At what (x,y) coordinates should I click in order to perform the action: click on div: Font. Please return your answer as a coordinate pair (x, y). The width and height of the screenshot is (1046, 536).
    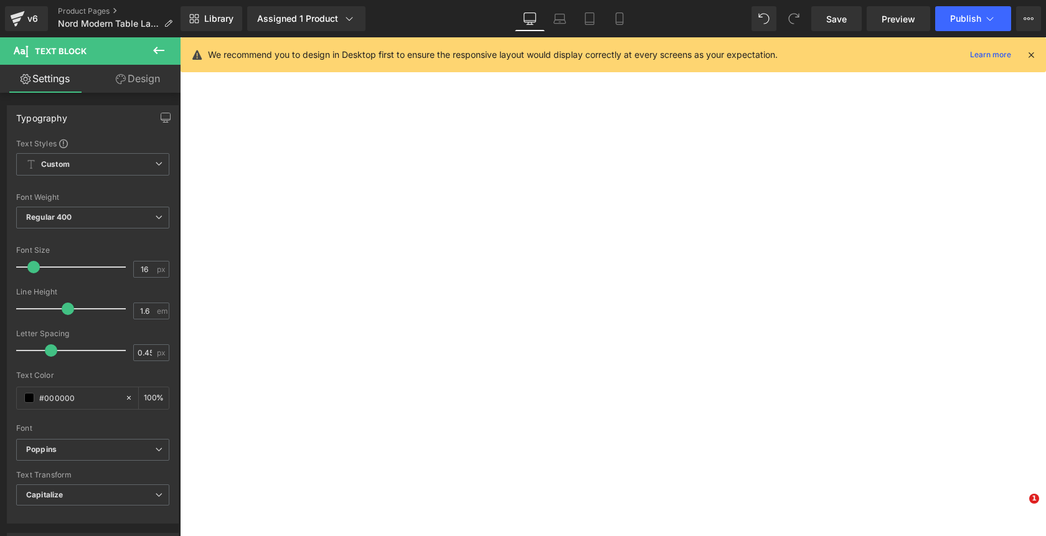
    Looking at the image, I should click on (93, 428).